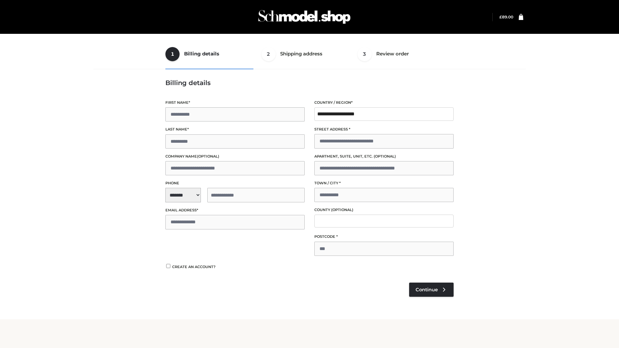  I want to click on img: Schmodel Admin 964, so click(304, 17).